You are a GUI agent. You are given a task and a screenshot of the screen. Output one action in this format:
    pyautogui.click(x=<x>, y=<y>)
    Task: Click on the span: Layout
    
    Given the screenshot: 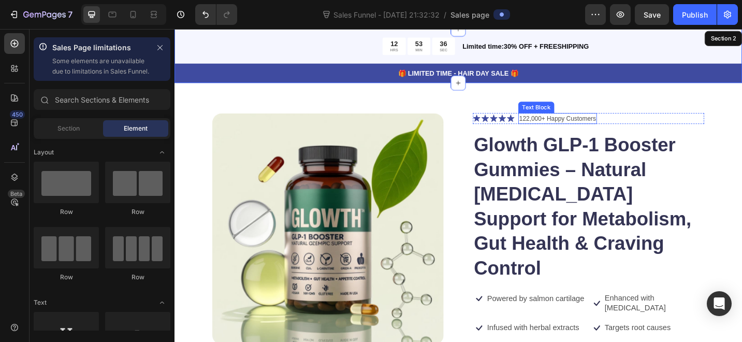 What is the action you would take?
    pyautogui.click(x=43, y=152)
    